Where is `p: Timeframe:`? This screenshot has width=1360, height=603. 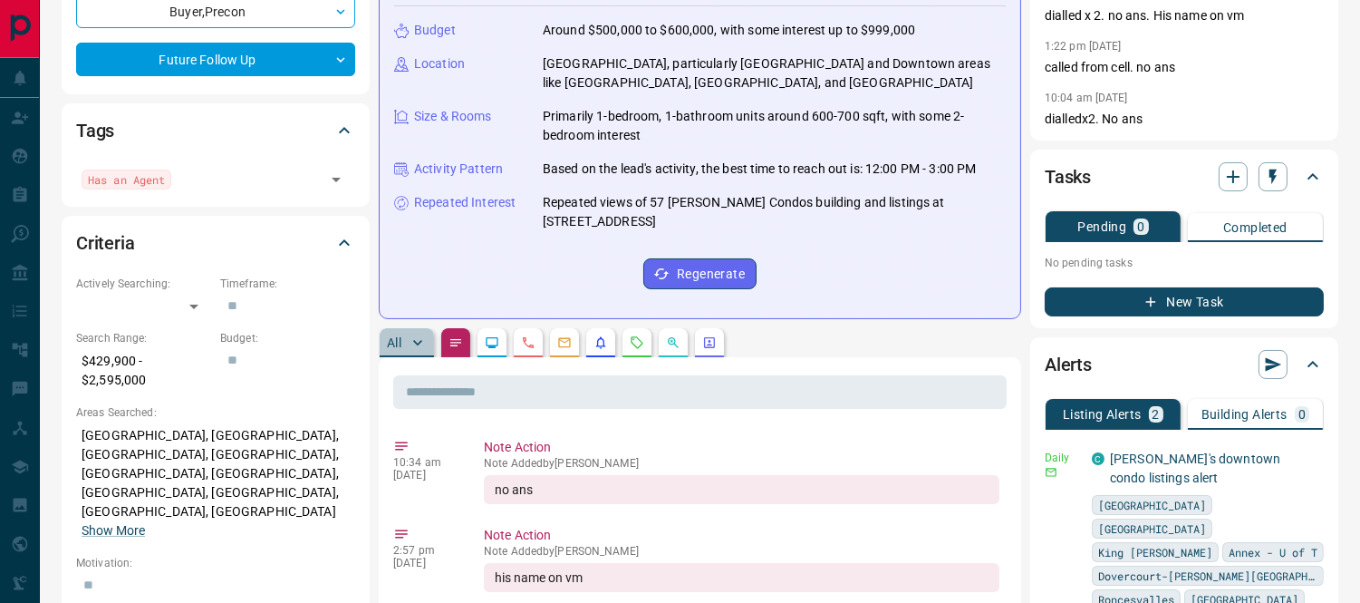 p: Timeframe: is located at coordinates (287, 284).